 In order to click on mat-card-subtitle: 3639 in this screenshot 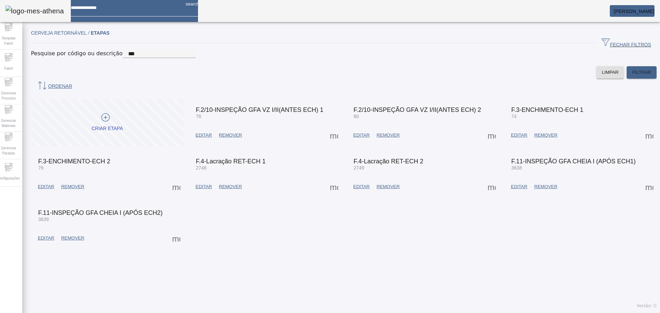, I will do `click(100, 220)`.